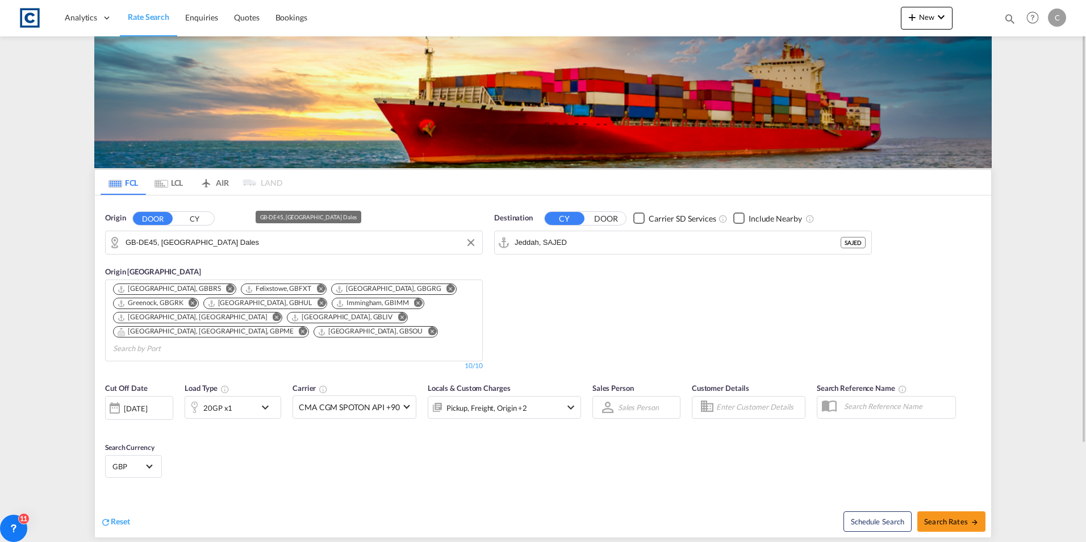 The width and height of the screenshot is (1086, 542). Describe the element at coordinates (123, 182) in the screenshot. I see `md-tab-item: FCL` at that location.